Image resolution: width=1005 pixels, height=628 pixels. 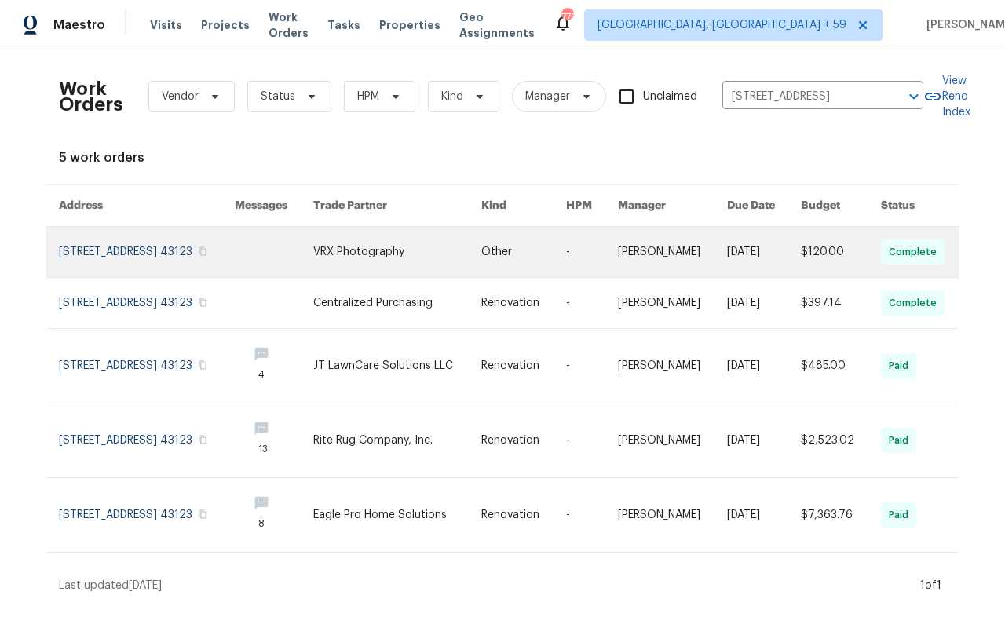 I want to click on span: Properties, so click(x=410, y=25).